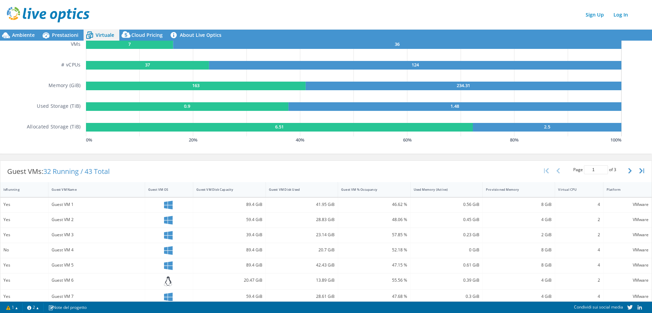  Describe the element at coordinates (229, 235) in the screenshot. I see `div: 39.4 GiB` at that location.